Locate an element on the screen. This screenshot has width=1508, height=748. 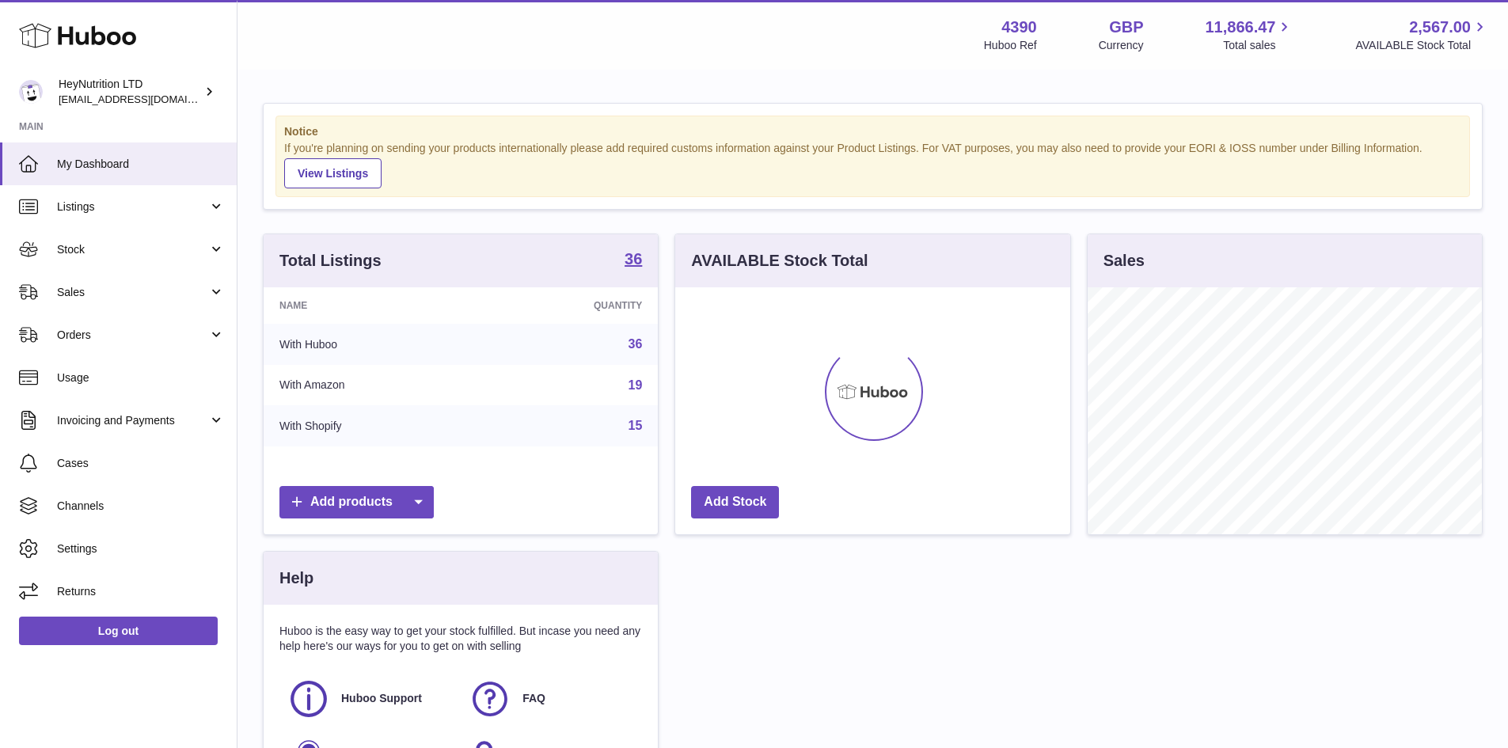
strong: GBP is located at coordinates (1125, 27).